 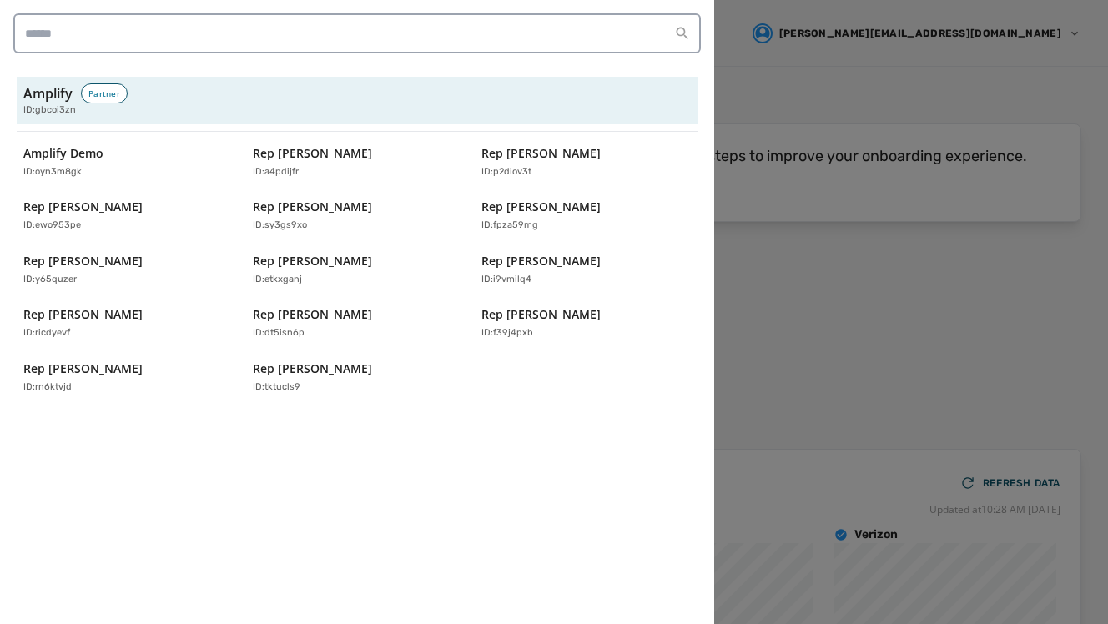 I want to click on p: ID: sy3gs9xo, so click(x=280, y=225).